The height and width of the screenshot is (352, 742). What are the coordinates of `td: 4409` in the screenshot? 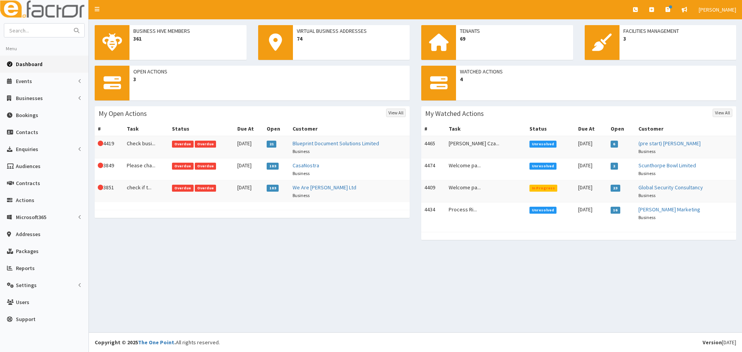 It's located at (433, 191).